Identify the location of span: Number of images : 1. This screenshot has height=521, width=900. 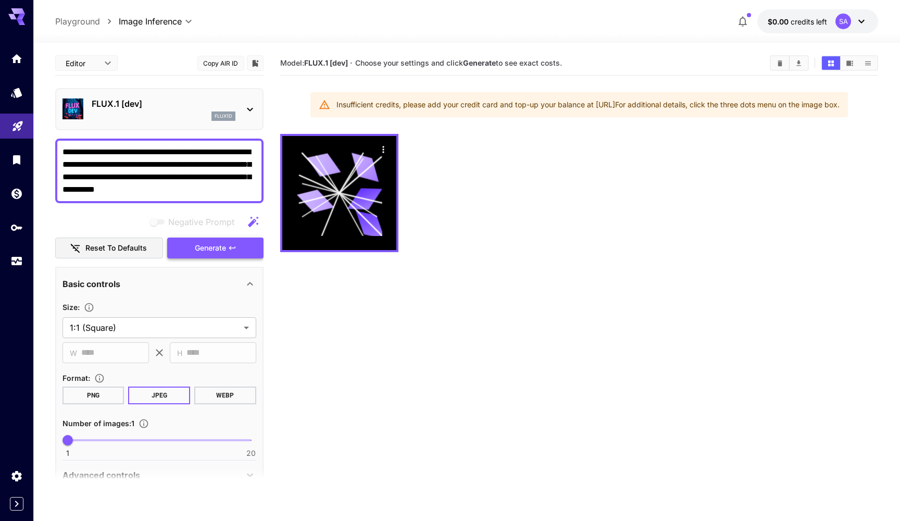
(98, 423).